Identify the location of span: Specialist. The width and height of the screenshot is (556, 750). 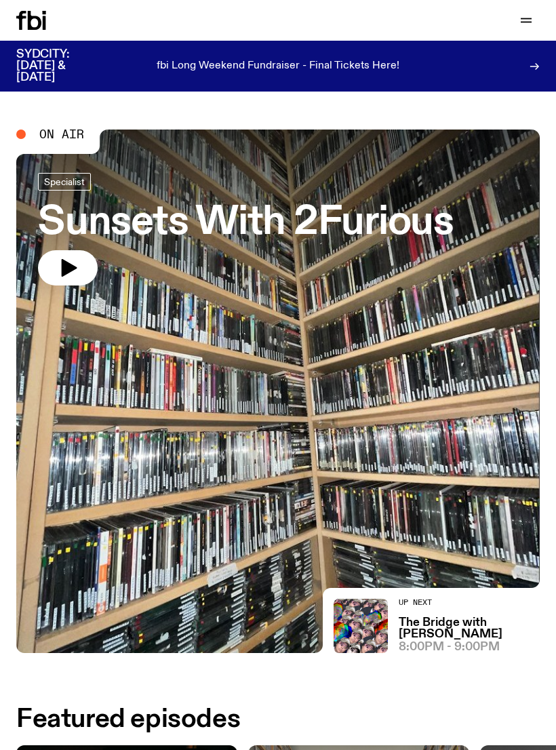
(64, 181).